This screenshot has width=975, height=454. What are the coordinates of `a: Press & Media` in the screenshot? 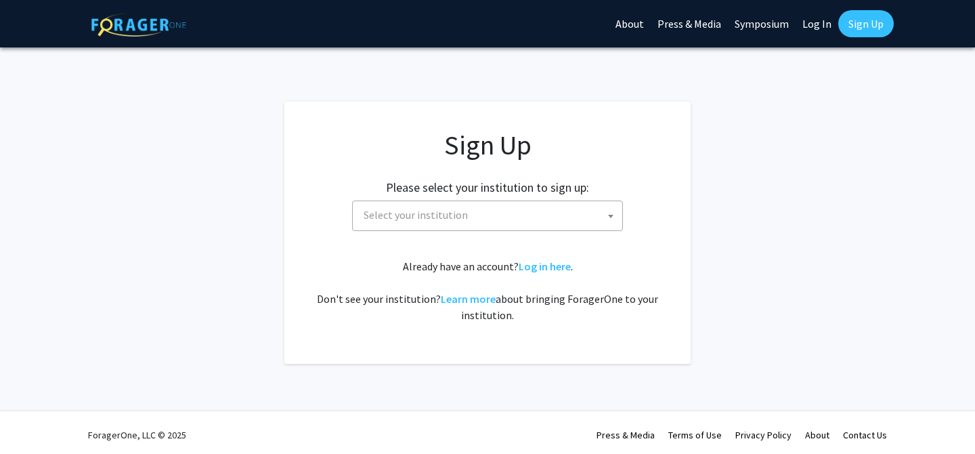 It's located at (626, 435).